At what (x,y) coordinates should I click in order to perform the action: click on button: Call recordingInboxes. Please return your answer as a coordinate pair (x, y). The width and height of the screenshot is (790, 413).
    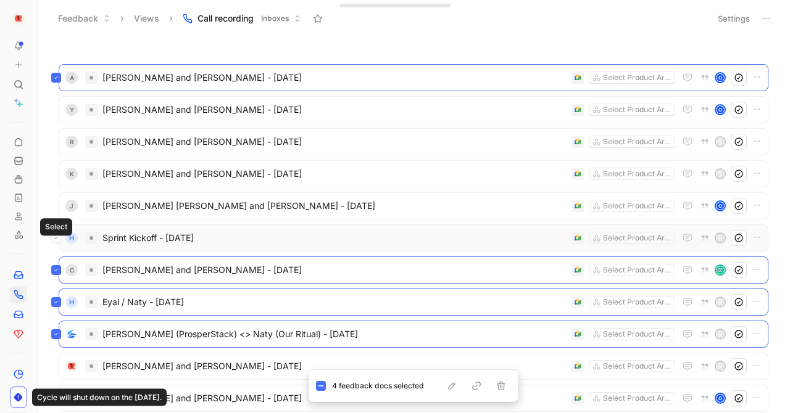
    Looking at the image, I should click on (242, 19).